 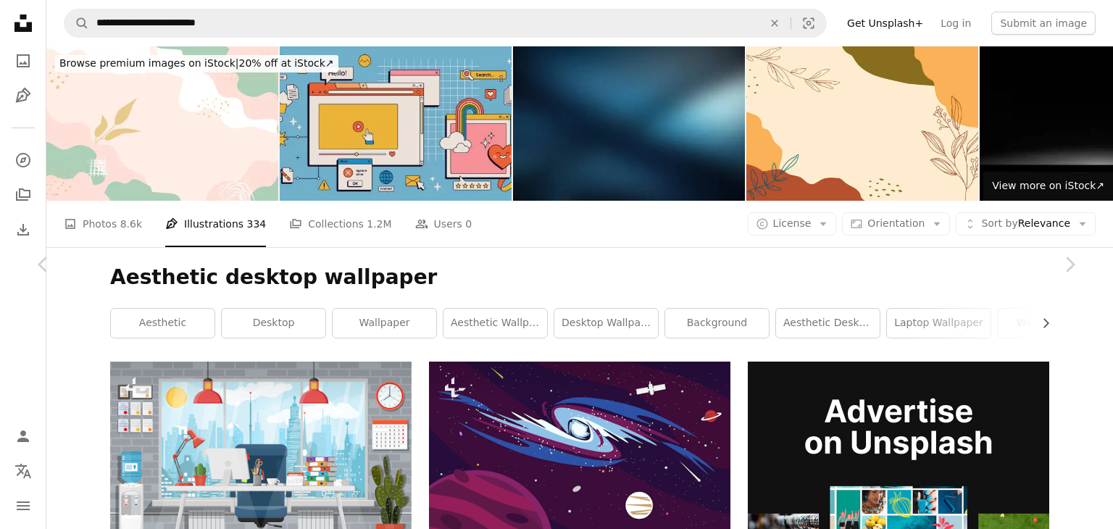 I want to click on a: Collections, so click(x=23, y=195).